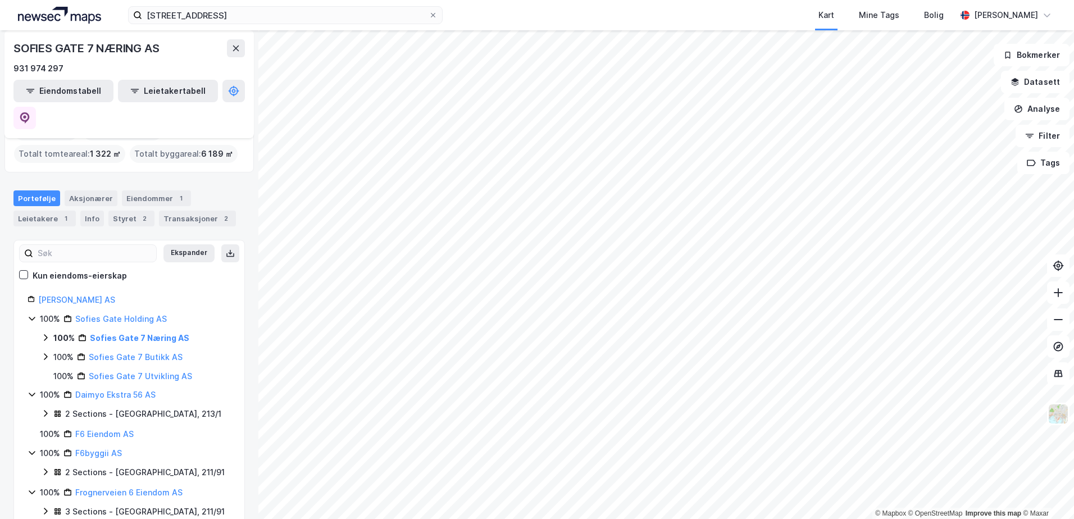 The image size is (1074, 519). I want to click on a: Improve this map, so click(993, 513).